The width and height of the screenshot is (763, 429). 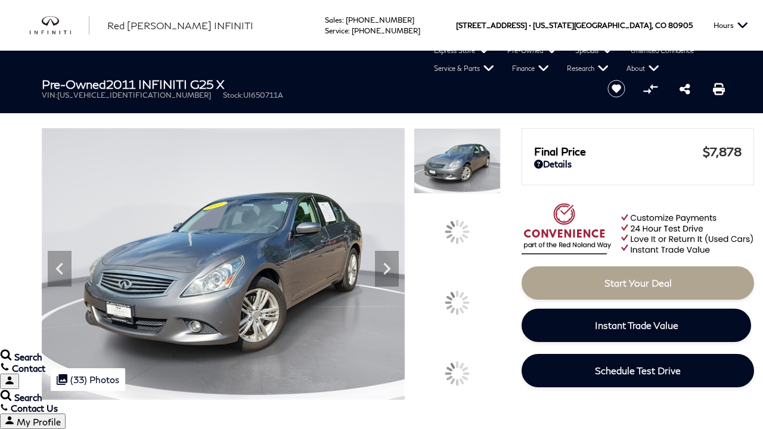 I want to click on a: Unlimited Confidence, so click(x=662, y=51).